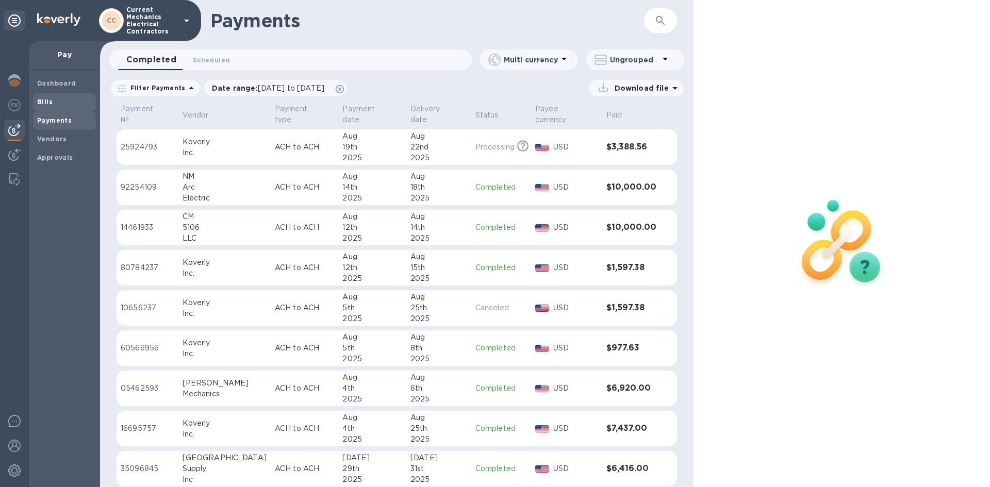  Describe the element at coordinates (631, 428) in the screenshot. I see `h3: $7,437.00` at that location.